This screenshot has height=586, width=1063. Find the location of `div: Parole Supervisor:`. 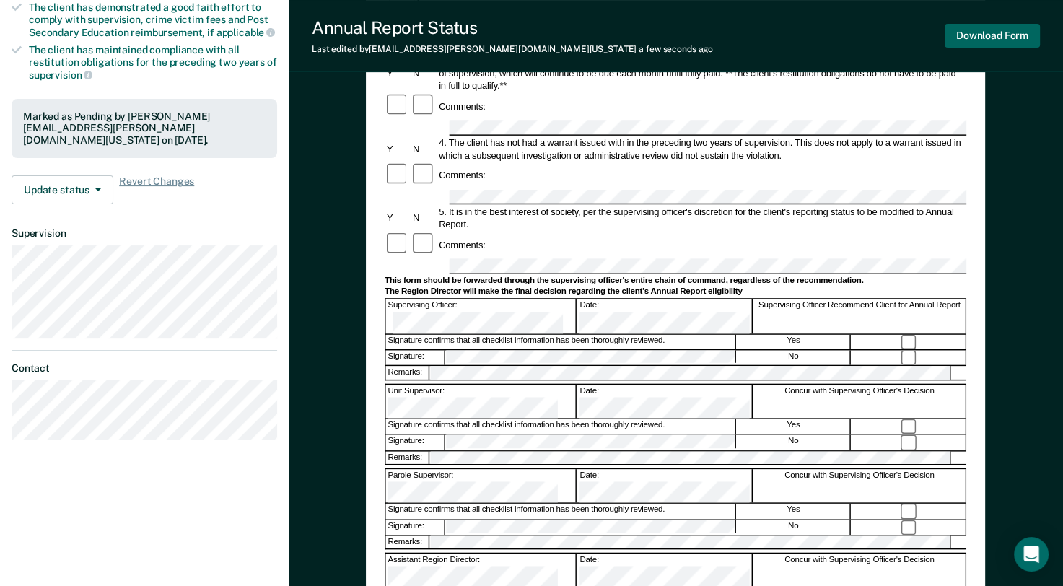

div: Parole Supervisor: is located at coordinates (481, 485).